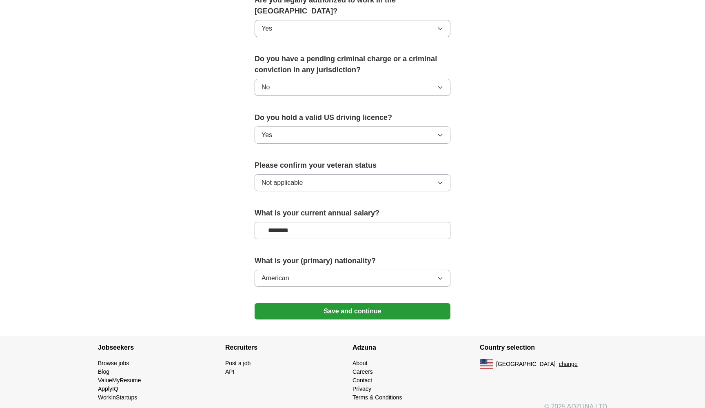 The height and width of the screenshot is (408, 705). I want to click on a: ValueMyResume, so click(119, 380).